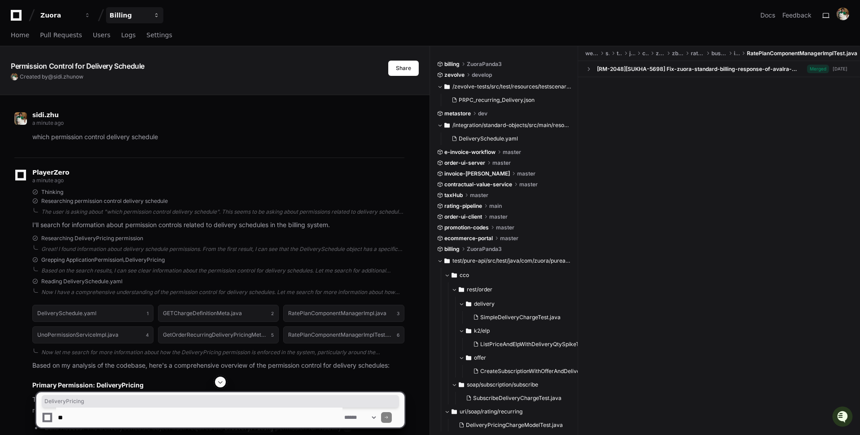 The width and height of the screenshot is (860, 435). Describe the element at coordinates (719, 53) in the screenshot. I see `span: business` at that location.